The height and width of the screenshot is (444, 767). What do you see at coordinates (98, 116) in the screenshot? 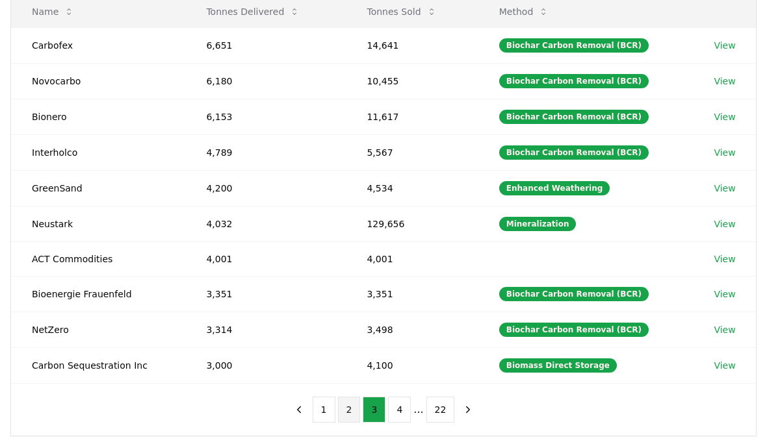
I see `td: Bionero` at bounding box center [98, 116].